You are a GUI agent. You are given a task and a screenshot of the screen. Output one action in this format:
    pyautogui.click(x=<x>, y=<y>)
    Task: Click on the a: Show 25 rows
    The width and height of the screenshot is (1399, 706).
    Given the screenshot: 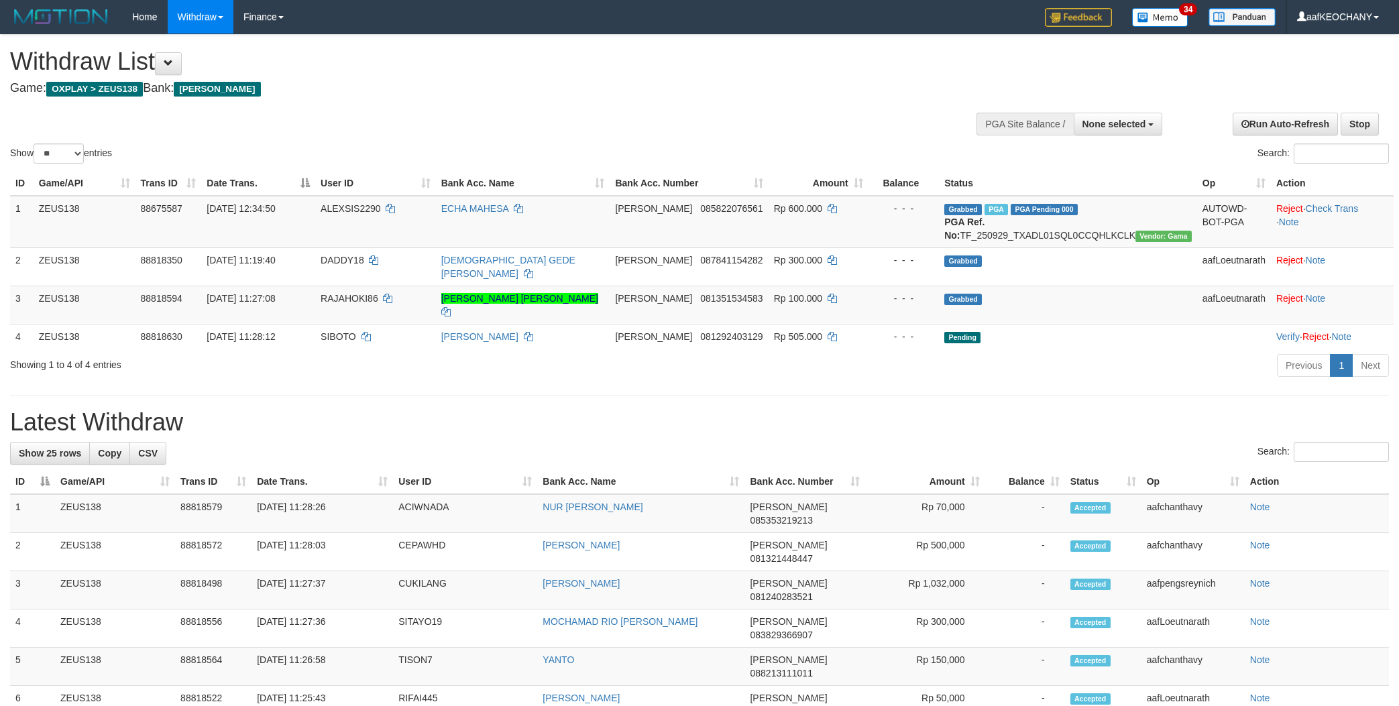 What is the action you would take?
    pyautogui.click(x=50, y=453)
    